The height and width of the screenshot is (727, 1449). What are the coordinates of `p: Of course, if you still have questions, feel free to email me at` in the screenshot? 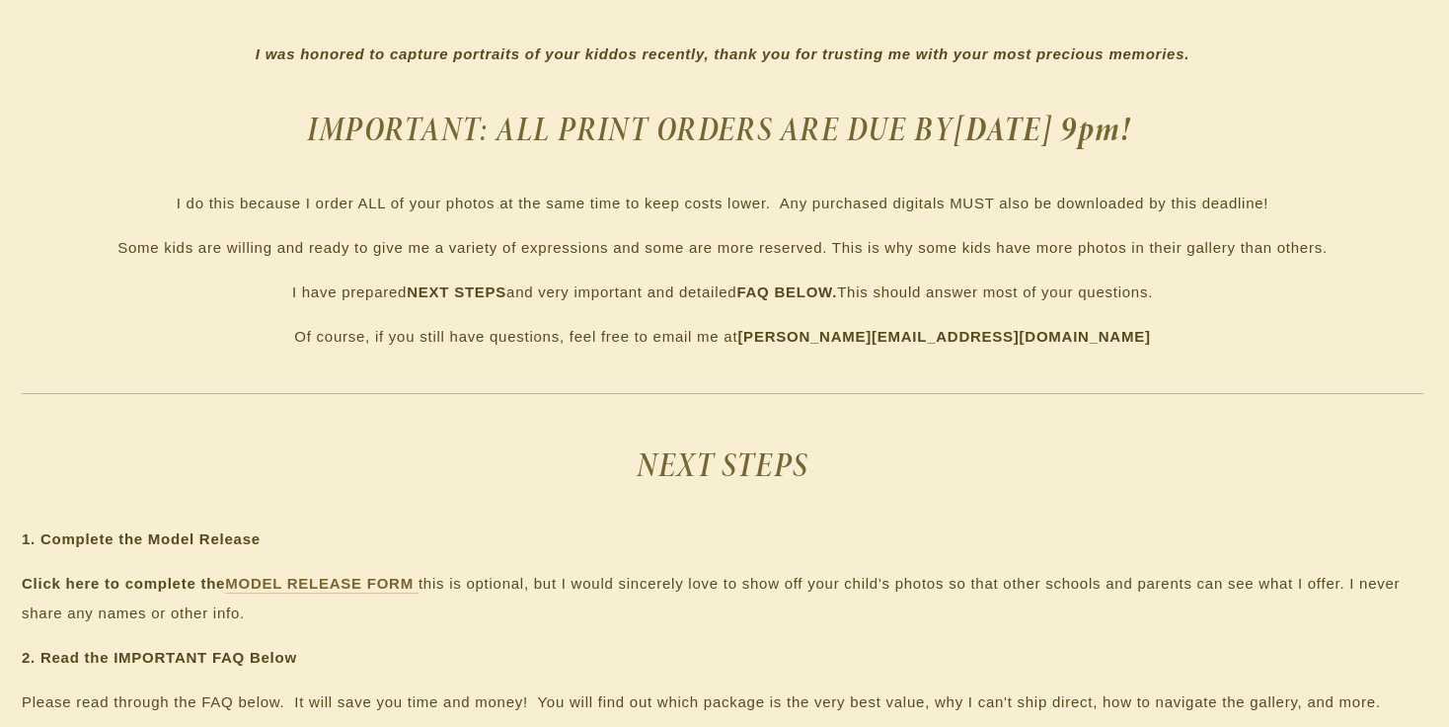 It's located at (723, 337).